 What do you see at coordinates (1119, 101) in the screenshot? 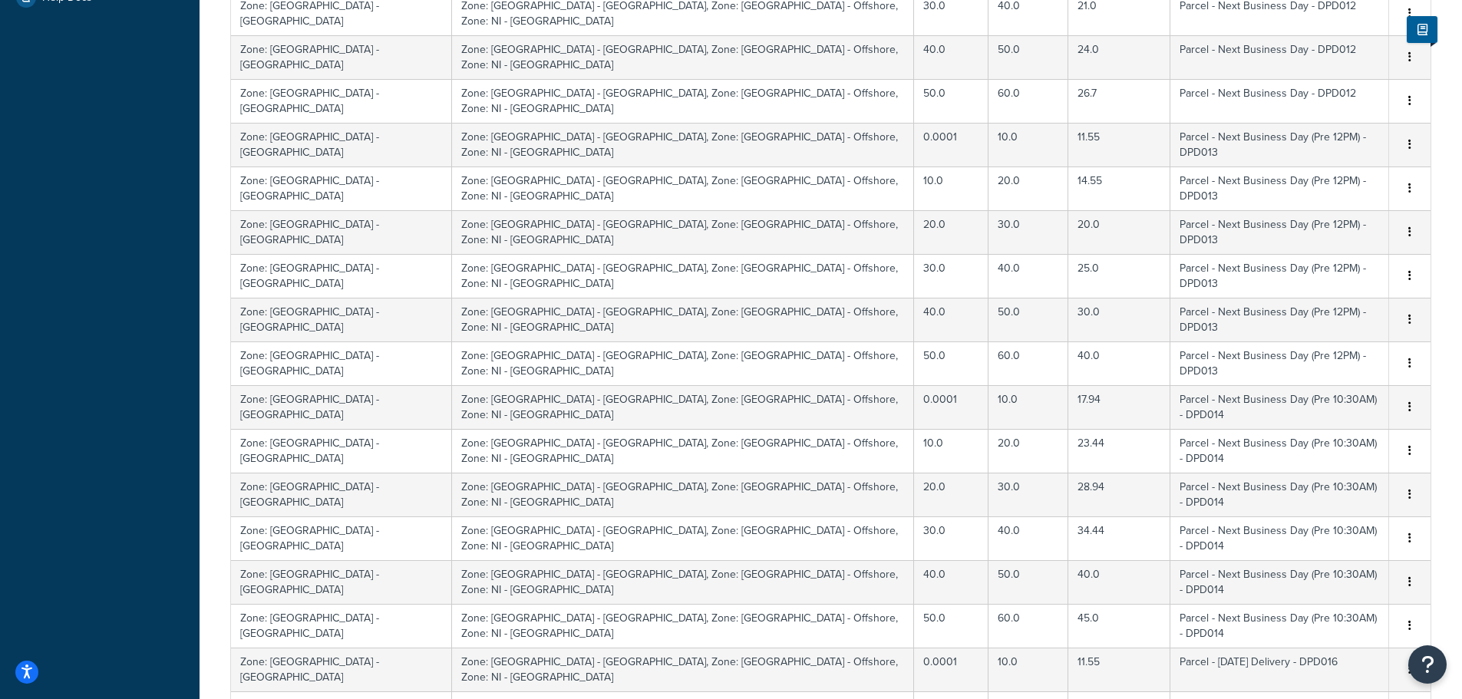
I see `td: 26.7` at bounding box center [1119, 101].